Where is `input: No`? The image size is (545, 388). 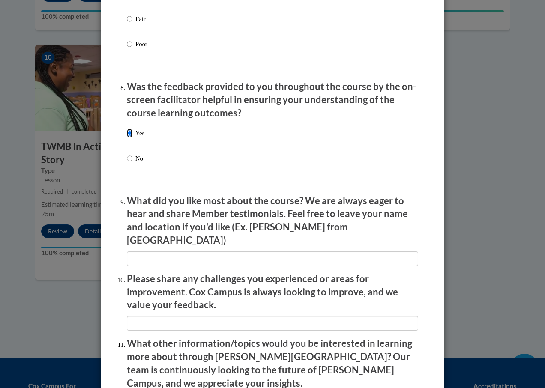 input: No is located at coordinates (129, 159).